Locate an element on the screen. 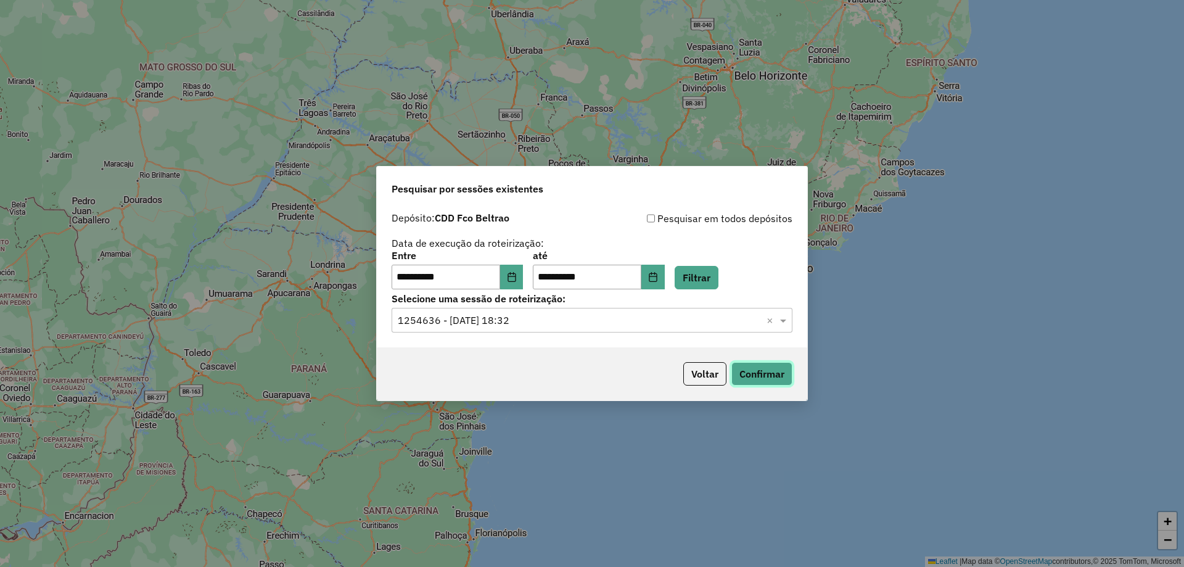 The width and height of the screenshot is (1184, 567). label: até is located at coordinates (598, 255).